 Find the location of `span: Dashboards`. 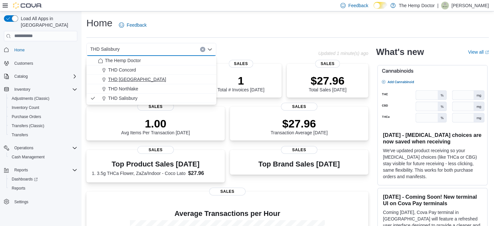

span: Dashboards is located at coordinates (25, 179).